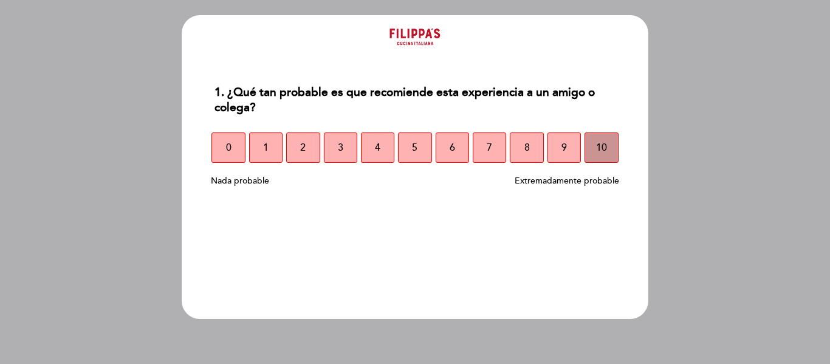 This screenshot has width=830, height=364. Describe the element at coordinates (415, 36) in the screenshot. I see `img: header_1663162343.png` at that location.